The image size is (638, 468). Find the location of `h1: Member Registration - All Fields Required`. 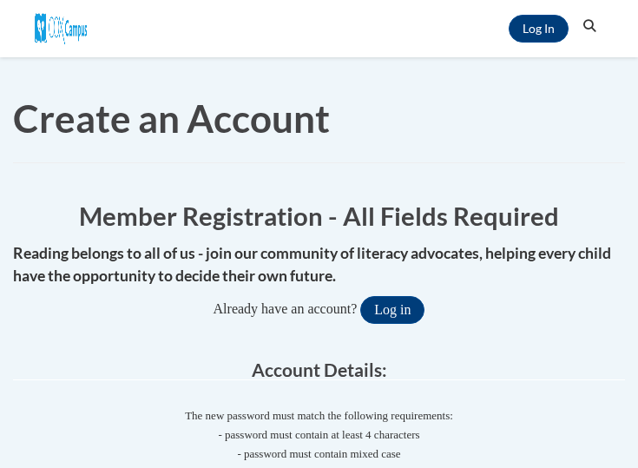

h1: Member Registration - All Fields Required is located at coordinates (319, 215).